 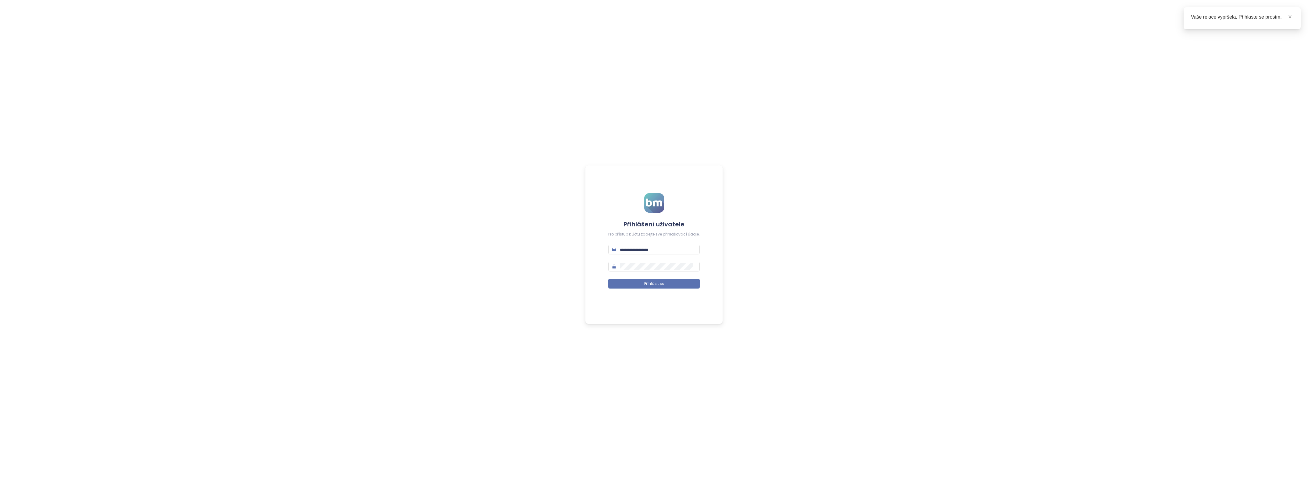 I want to click on div: Vaše relace vypršela. Přihlaste se prosím., so click(x=1242, y=17).